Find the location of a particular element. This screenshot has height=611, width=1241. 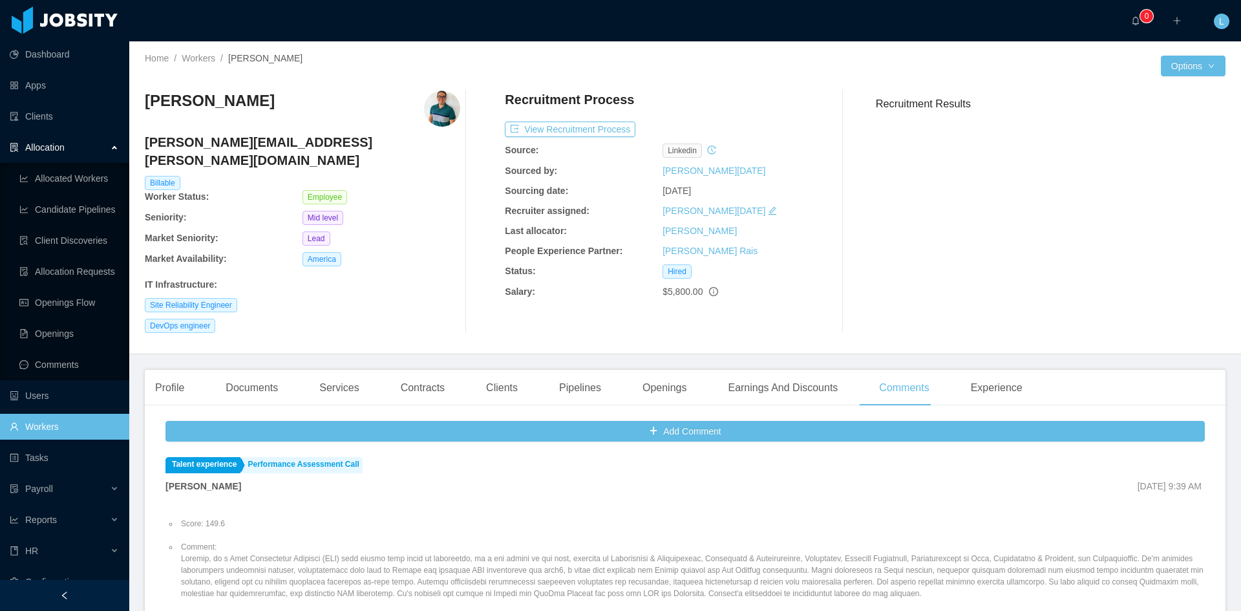

span: Mid level is located at coordinates (323, 218).